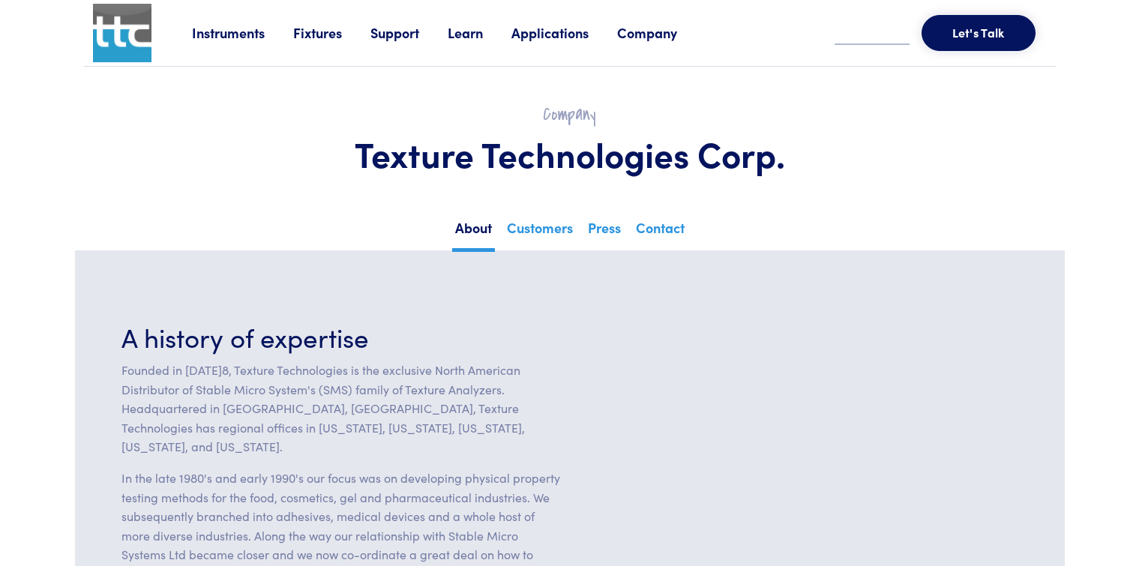  Describe the element at coordinates (979, 33) in the screenshot. I see `button: Let's Talk` at that location.